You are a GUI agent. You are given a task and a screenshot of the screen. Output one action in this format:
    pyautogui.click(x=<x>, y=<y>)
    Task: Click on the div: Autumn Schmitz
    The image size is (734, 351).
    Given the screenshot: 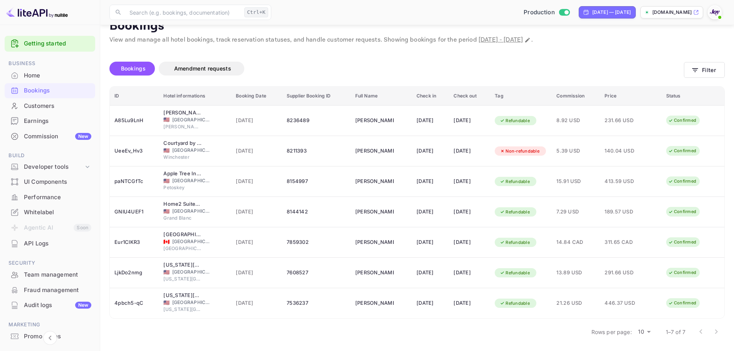 What is the action you would take?
    pyautogui.click(x=375, y=212)
    